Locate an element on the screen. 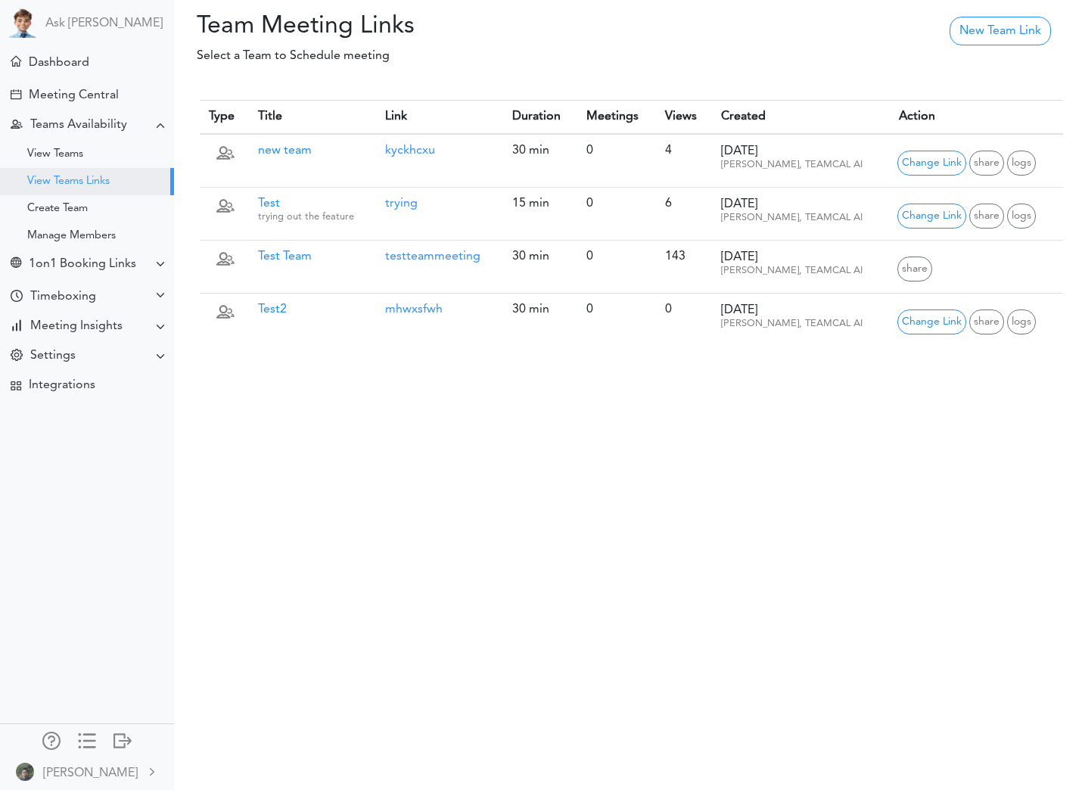  p: Select a Team to Schedule meeting is located at coordinates (504, 56).